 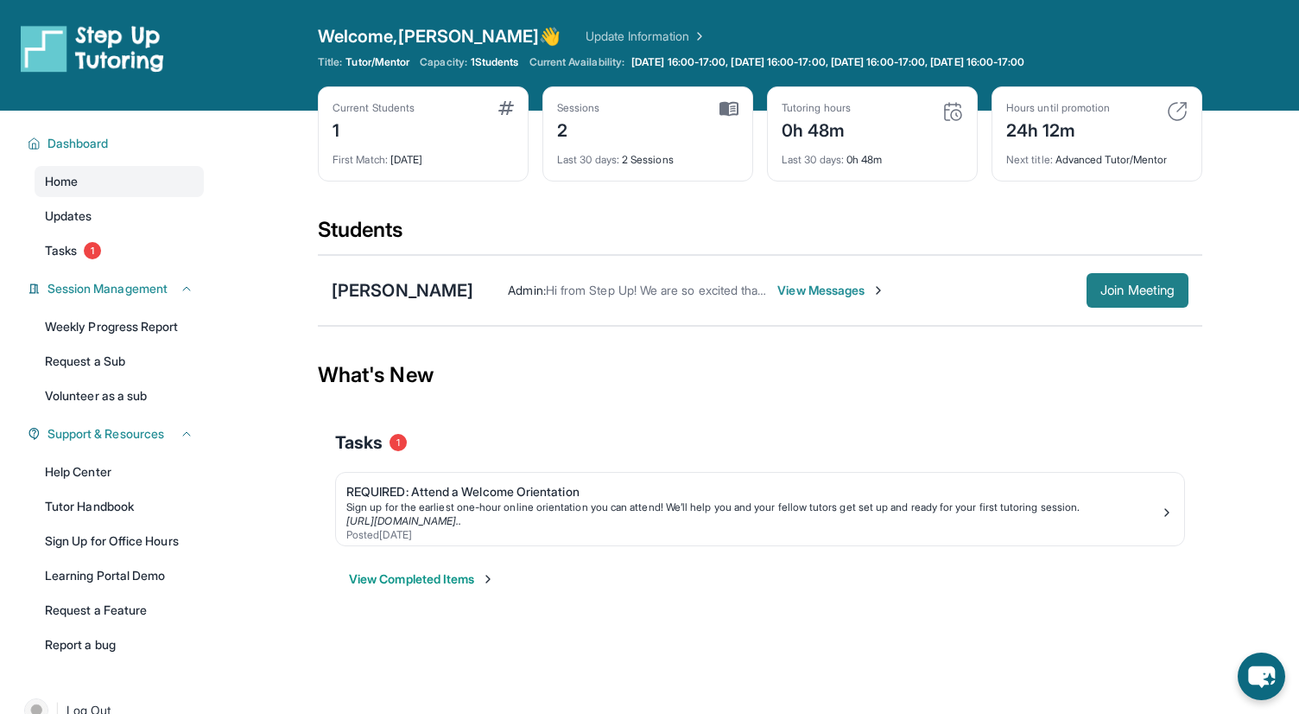 What do you see at coordinates (61, 181) in the screenshot?
I see `span: Home` at bounding box center [61, 181].